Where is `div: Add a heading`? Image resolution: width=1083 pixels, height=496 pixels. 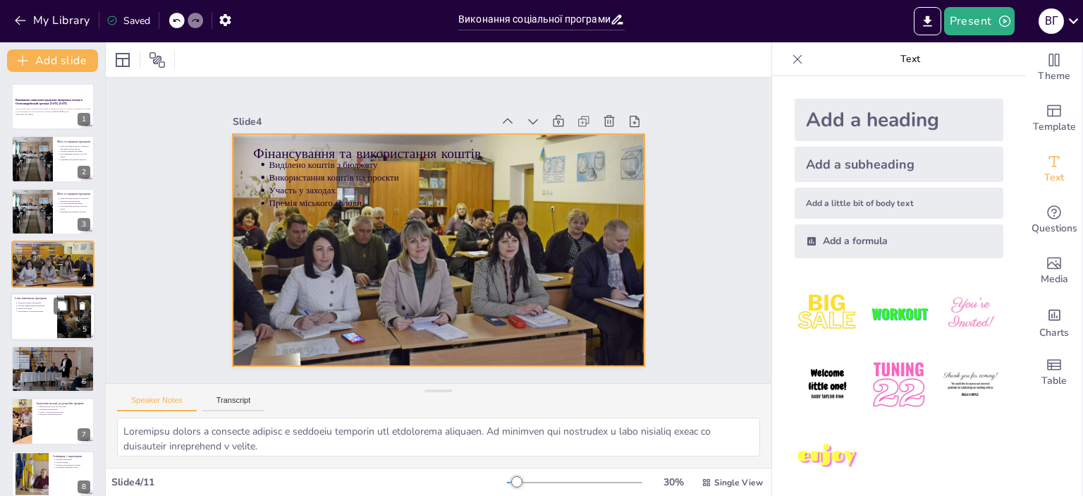 div: Add a heading is located at coordinates (899, 120).